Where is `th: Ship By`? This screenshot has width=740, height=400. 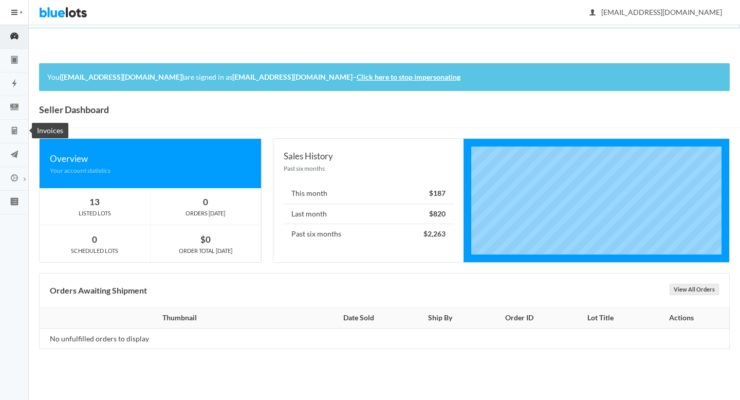 th: Ship By is located at coordinates (441, 318).